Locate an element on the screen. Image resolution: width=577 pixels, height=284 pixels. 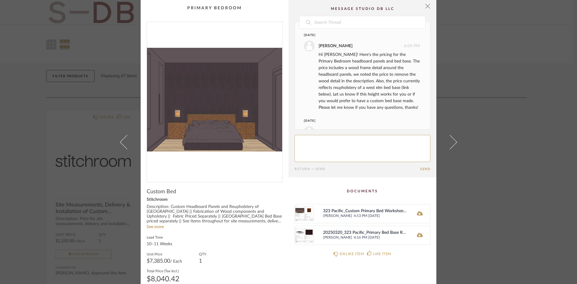
div: 20250320_323 Pacific_Primary Bed Base Reupholstery Worksheet.pdf is located at coordinates (365, 233).